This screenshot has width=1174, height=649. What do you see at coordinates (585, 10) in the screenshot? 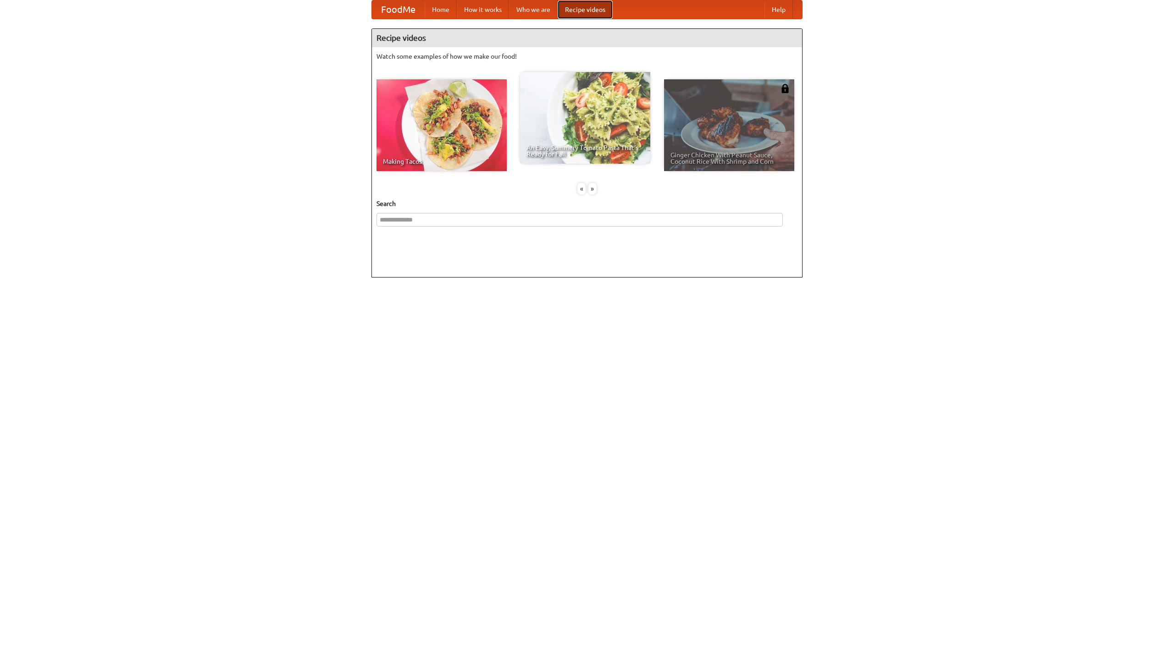
I see `a: Recipe videos` at bounding box center [585, 10].